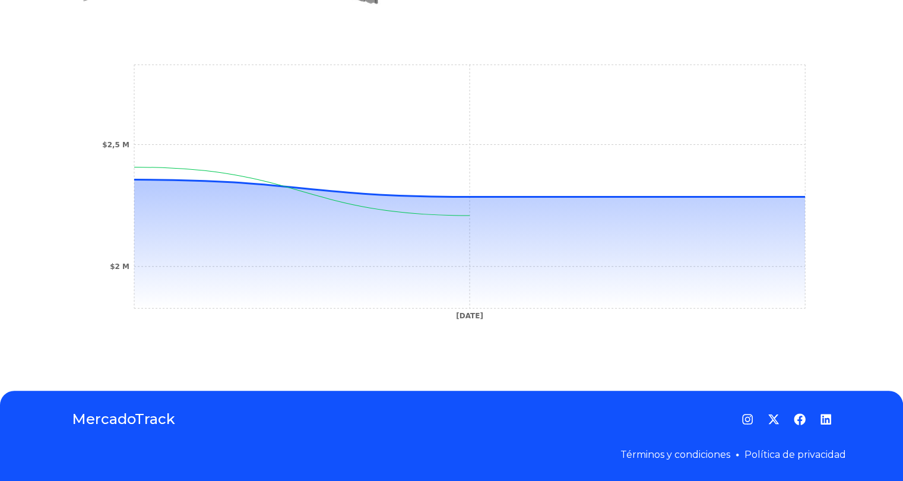  Describe the element at coordinates (795, 454) in the screenshot. I see `a: Política de privacidad` at that location.